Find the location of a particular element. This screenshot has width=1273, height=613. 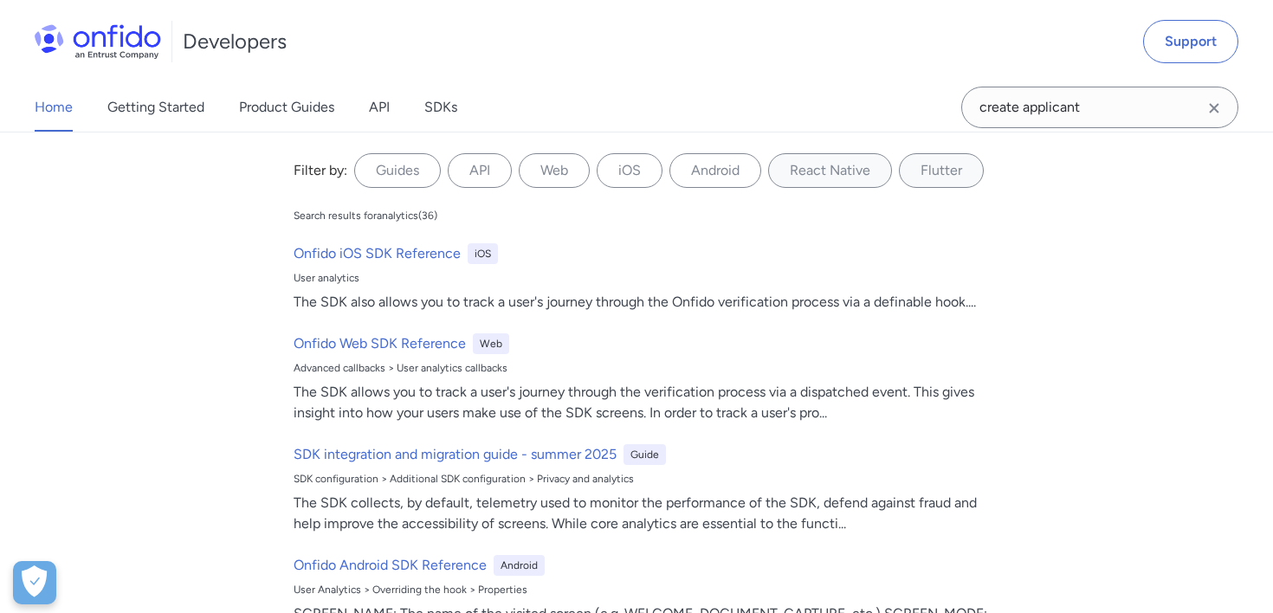

h6: Onfido Web SDK Reference is located at coordinates (379, 344).